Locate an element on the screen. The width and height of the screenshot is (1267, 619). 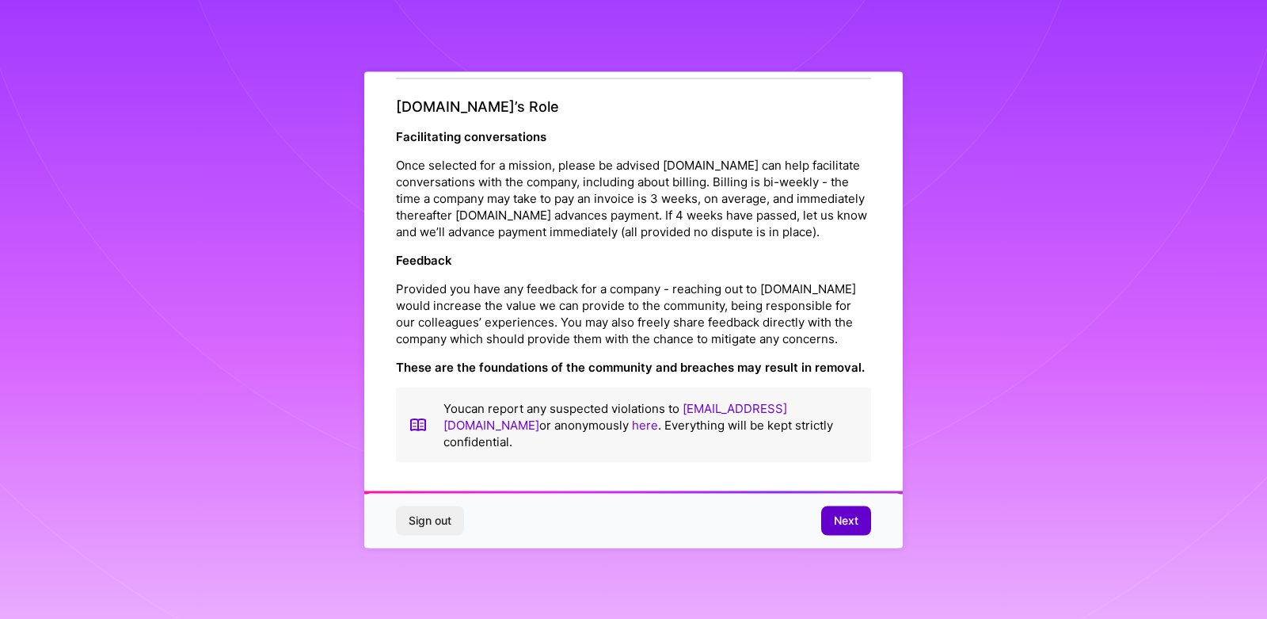
button: Sign out is located at coordinates (430, 520).